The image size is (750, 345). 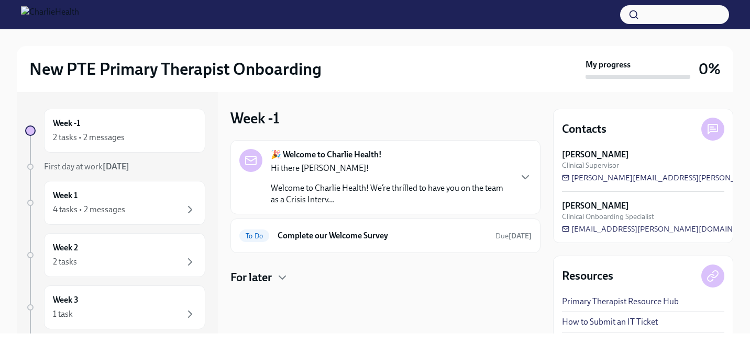 I want to click on a: How to Submit an IT Ticket, so click(x=609, y=322).